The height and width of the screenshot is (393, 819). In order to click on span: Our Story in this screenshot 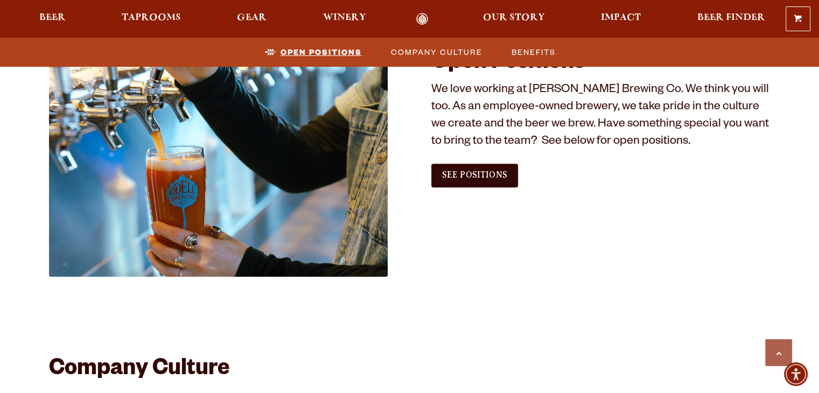, I will do `click(514, 18)`.